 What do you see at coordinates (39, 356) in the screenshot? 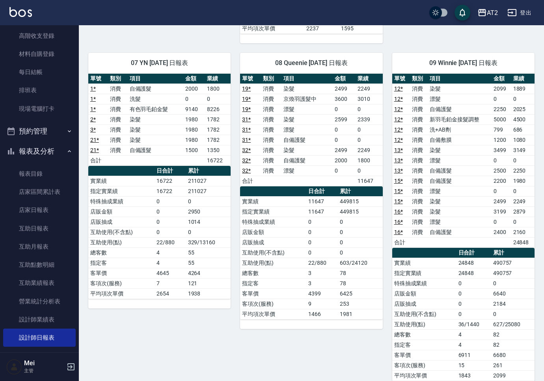
I see `a: 設計師業績分析表` at bounding box center [39, 356].